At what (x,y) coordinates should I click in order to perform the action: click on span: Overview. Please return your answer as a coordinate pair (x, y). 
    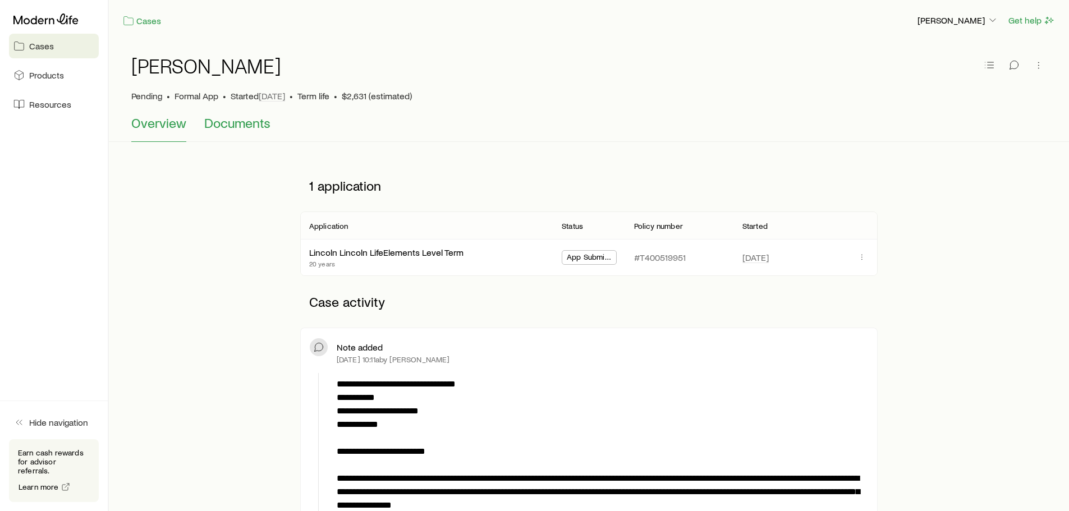
    Looking at the image, I should click on (159, 123).